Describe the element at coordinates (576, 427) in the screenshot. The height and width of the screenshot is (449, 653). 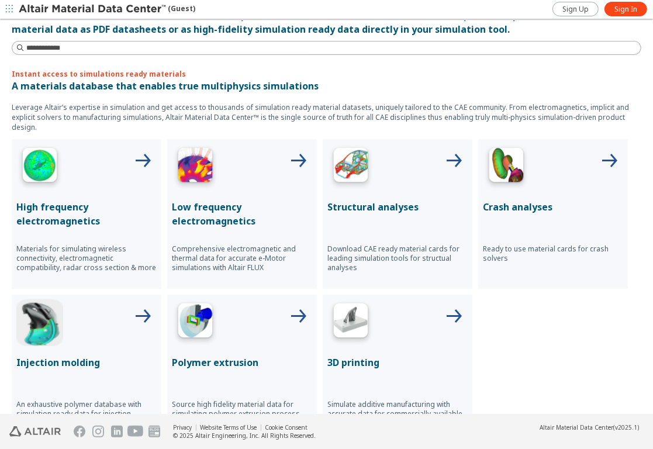
I see `span: Altair Material Data Center` at that location.